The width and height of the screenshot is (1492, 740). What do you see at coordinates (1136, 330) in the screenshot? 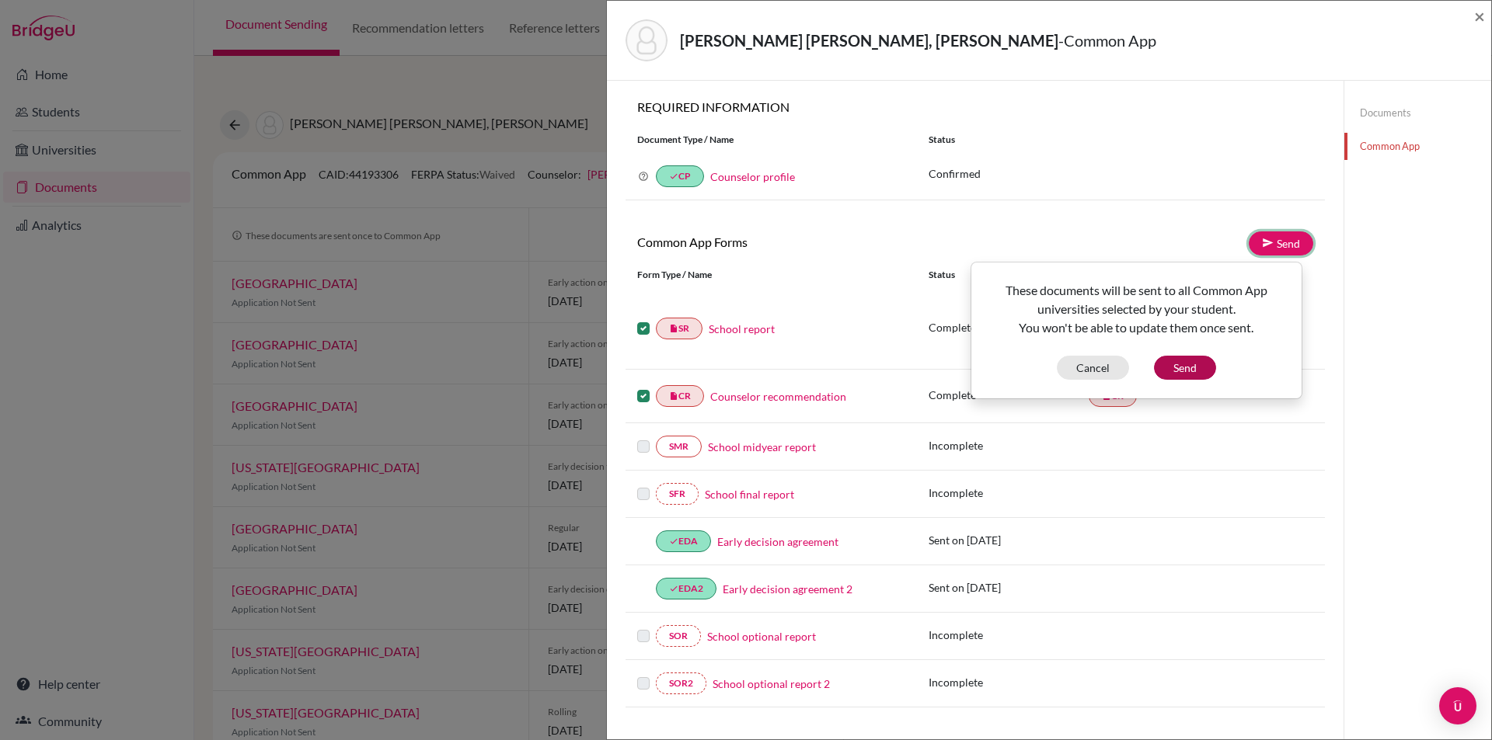
I see `div: Send` at bounding box center [1136, 330].